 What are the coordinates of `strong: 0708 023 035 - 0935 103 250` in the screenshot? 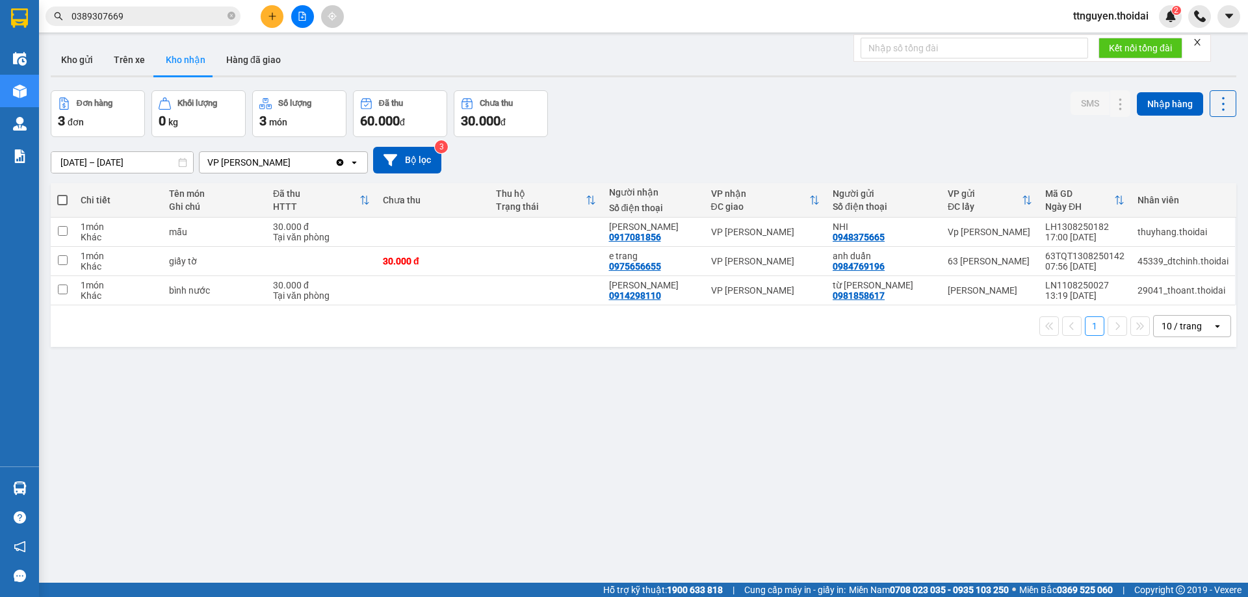 It's located at (949, 590).